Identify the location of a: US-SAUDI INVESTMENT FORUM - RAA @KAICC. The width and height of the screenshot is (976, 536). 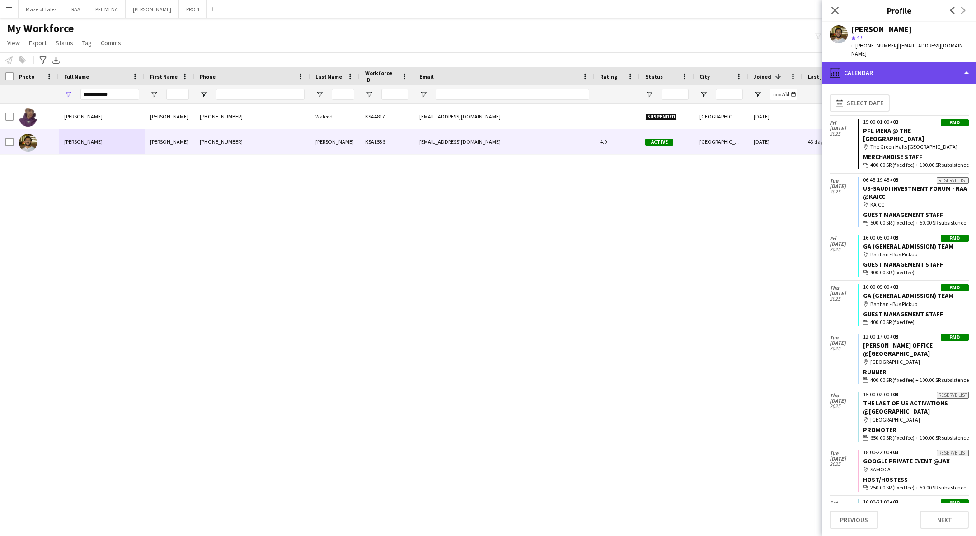
(915, 192).